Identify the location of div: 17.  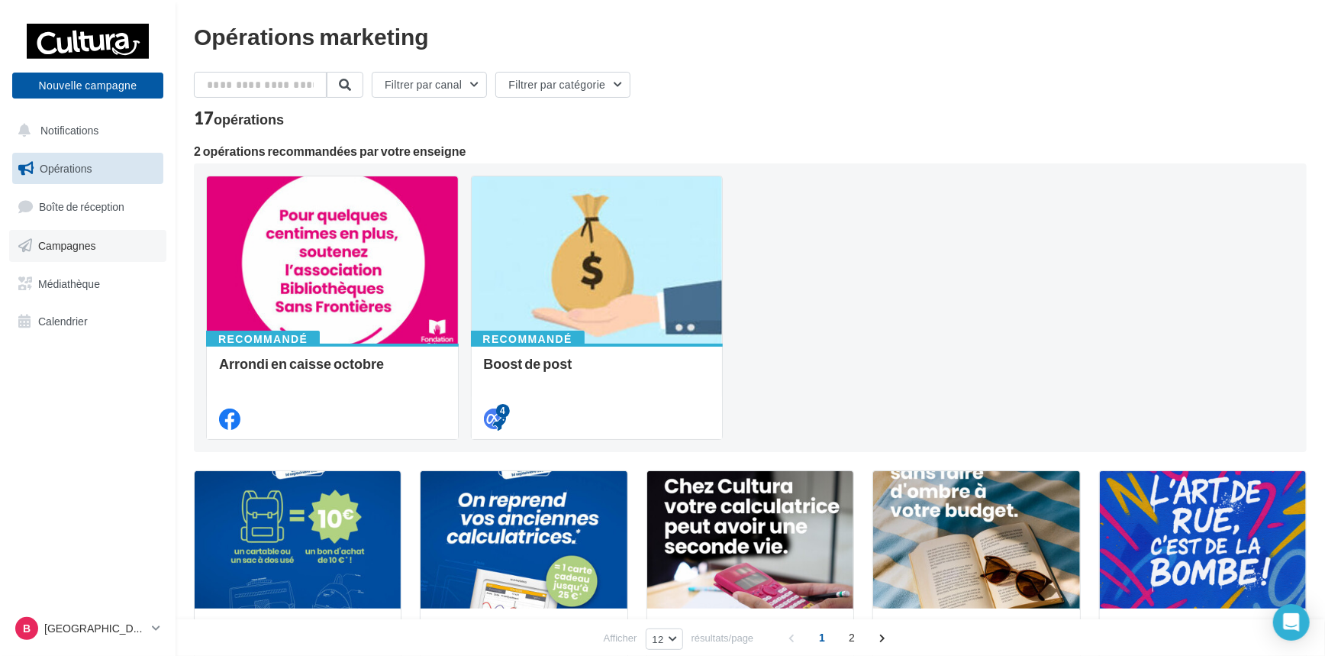
(239, 118).